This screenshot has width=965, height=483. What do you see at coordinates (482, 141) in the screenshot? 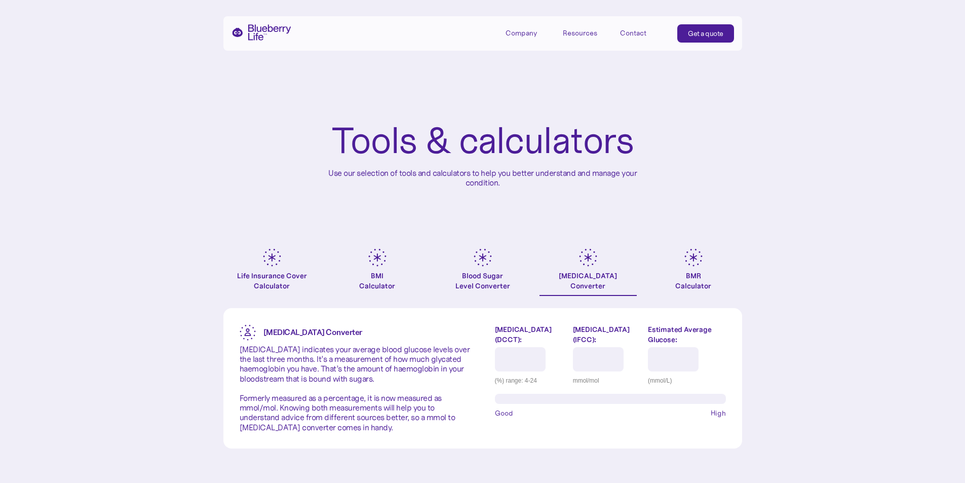
I see `h1: Tools & calculators` at bounding box center [482, 141].